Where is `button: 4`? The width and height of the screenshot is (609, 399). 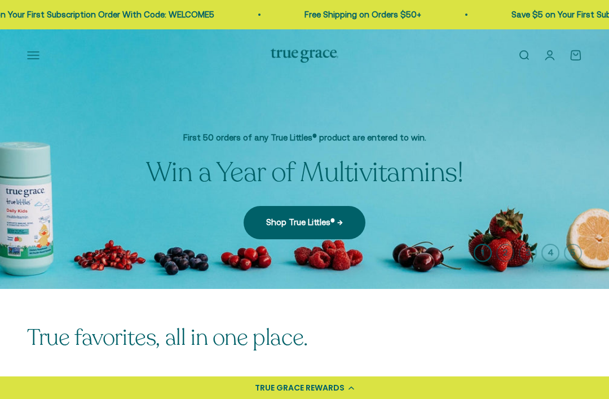 button: 4 is located at coordinates (551, 253).